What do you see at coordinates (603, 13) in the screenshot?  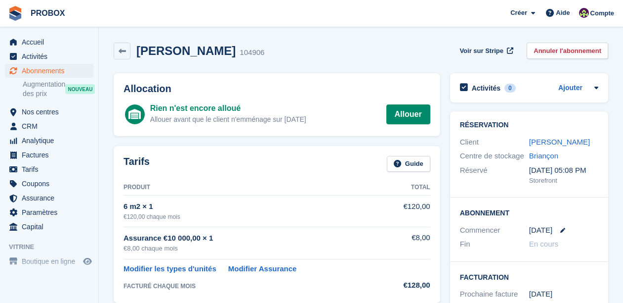 I see `span: Compte` at bounding box center [603, 13].